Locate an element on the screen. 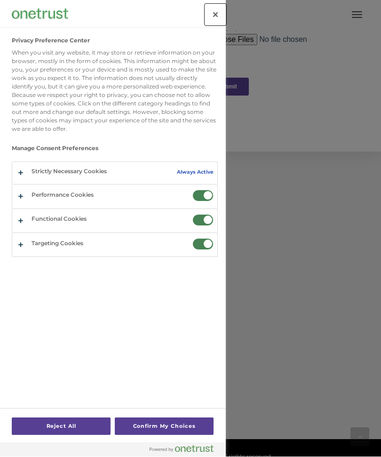  div: Company Logo is located at coordinates (40, 14).